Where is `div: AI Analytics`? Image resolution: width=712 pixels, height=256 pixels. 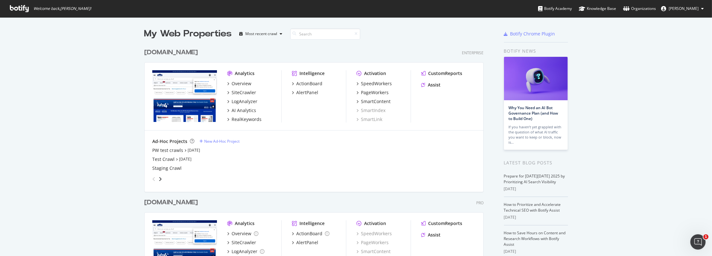 div: AI Analytics is located at coordinates (244, 110).